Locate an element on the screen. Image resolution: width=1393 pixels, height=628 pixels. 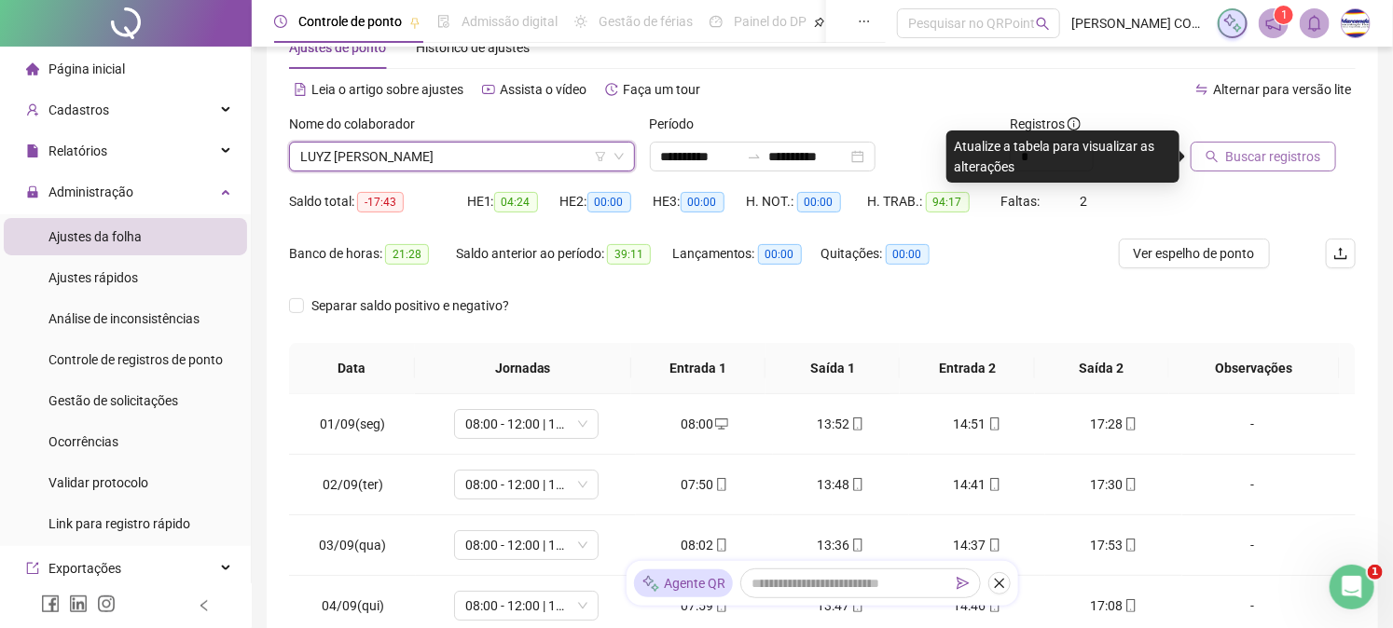
span: Relatórios is located at coordinates (77, 151).